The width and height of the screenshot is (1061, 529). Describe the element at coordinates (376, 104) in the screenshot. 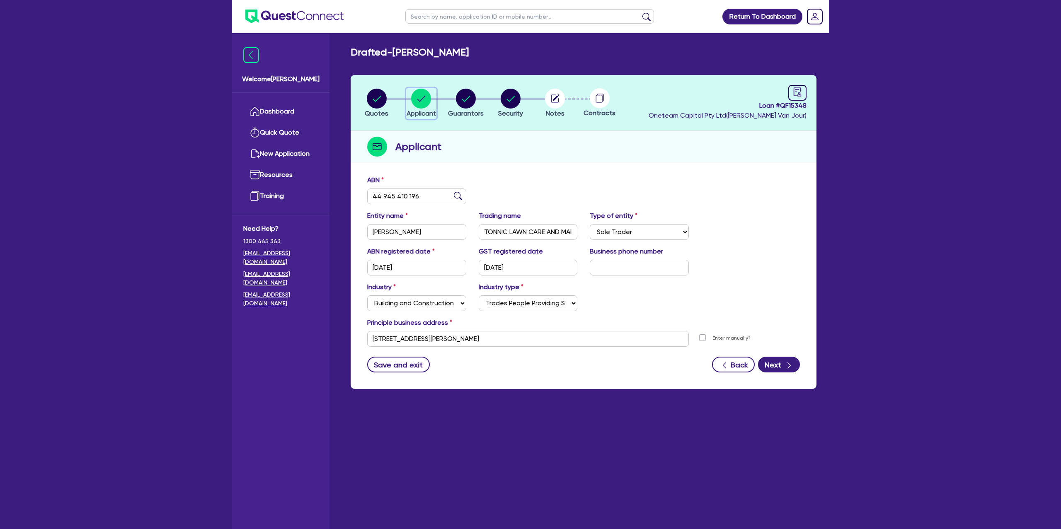

I see `button: Quotes` at that location.